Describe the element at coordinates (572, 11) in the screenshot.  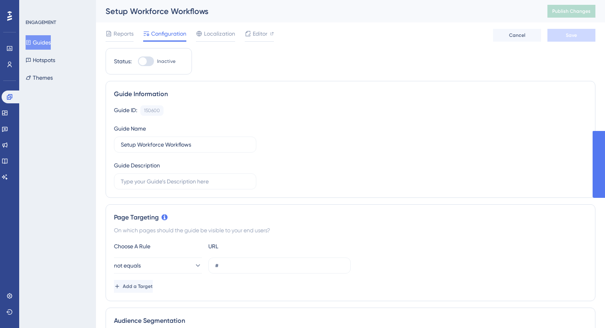
I see `button: Publish Changes` at that location.